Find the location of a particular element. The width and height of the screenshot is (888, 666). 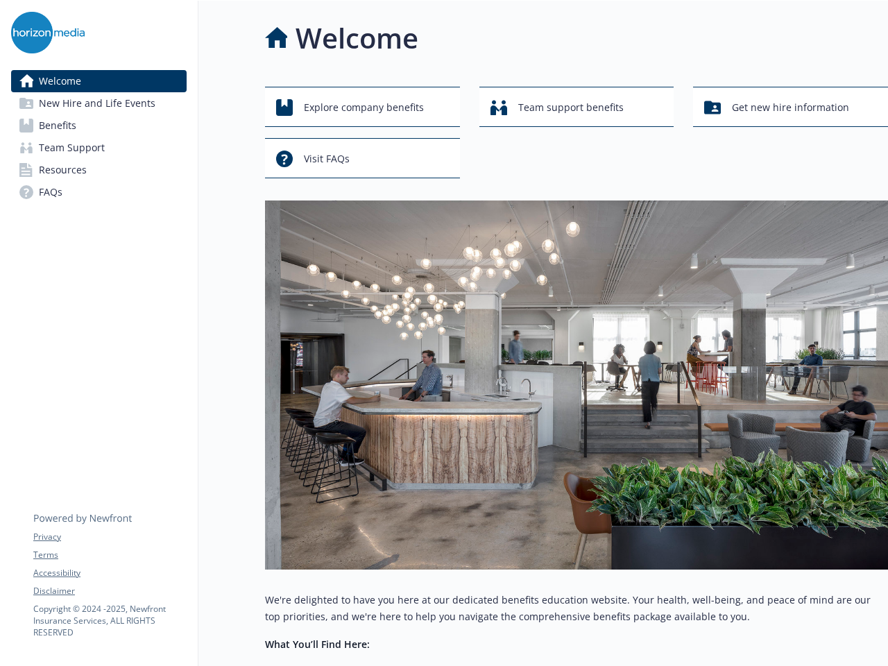

button: Get new hire information is located at coordinates (790, 107).